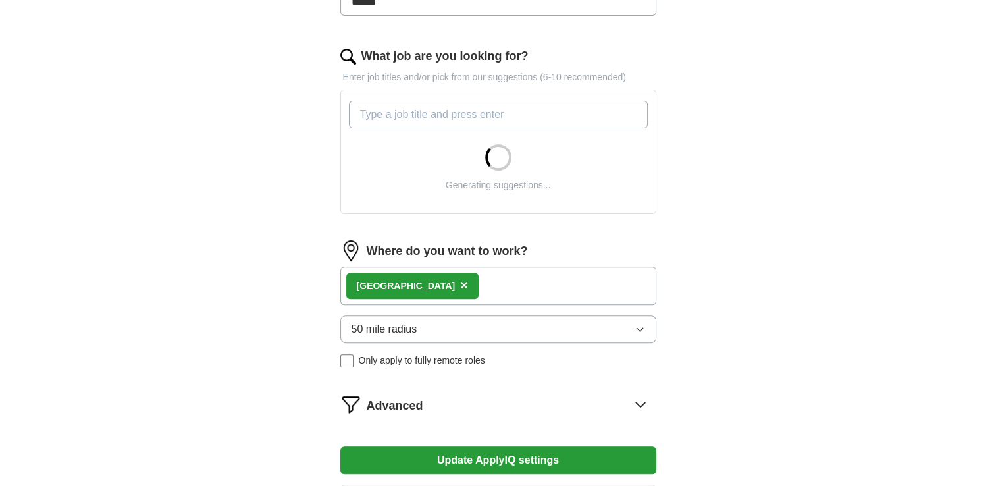  I want to click on label: Where do you want to work?, so click(447, 251).